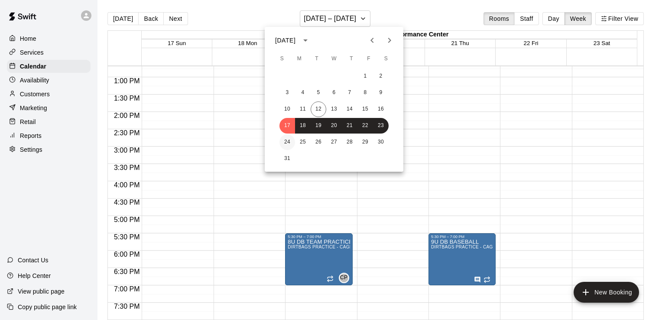 This screenshot has width=662, height=320. What do you see at coordinates (381, 142) in the screenshot?
I see `button: 30` at bounding box center [381, 142].